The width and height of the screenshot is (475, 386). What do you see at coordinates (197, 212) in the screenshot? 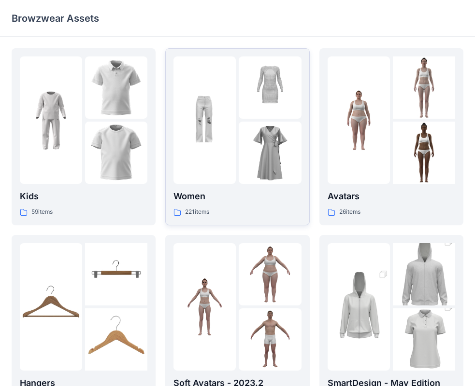
I see `p: 221 items` at bounding box center [197, 212].